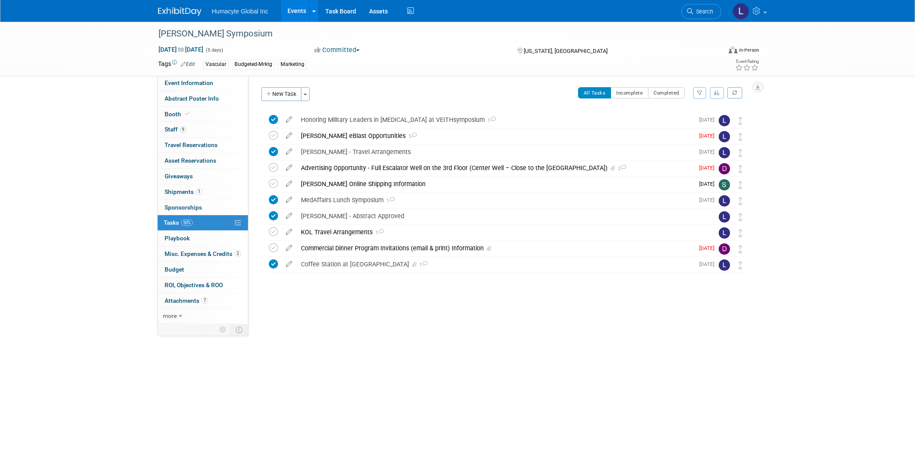 The height and width of the screenshot is (449, 915). I want to click on a: more, so click(203, 316).